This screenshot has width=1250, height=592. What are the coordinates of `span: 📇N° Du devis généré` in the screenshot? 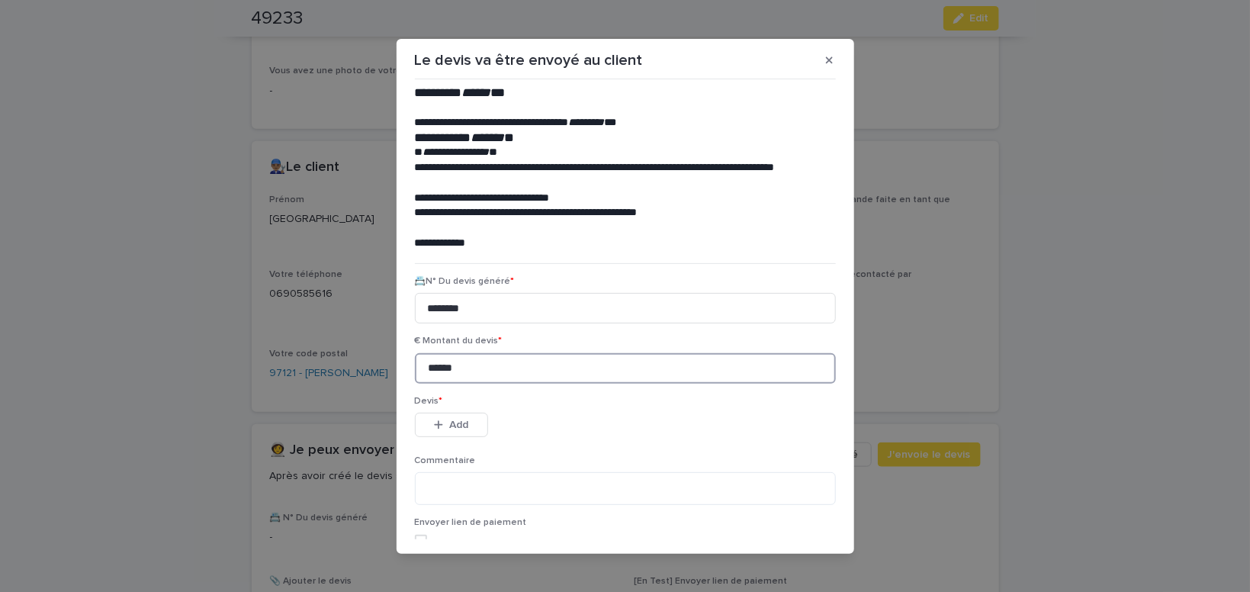 It's located at (464, 281).